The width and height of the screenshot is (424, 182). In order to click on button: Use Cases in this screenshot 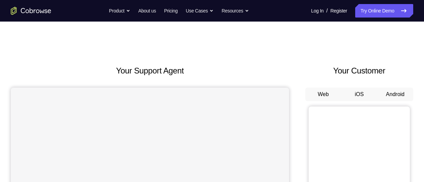, I will do `click(200, 11)`.